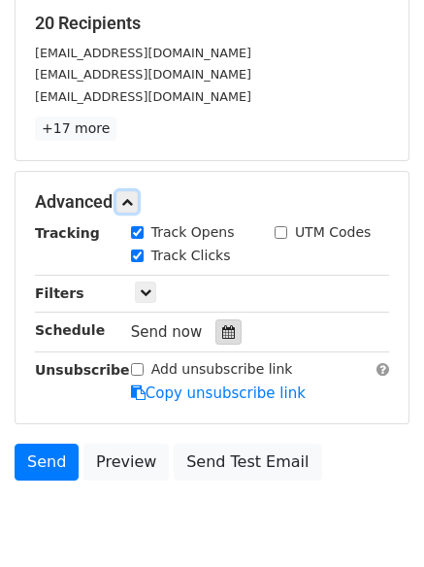 Image resolution: width=424 pixels, height=567 pixels. What do you see at coordinates (76, 128) in the screenshot?
I see `a: +17 more` at bounding box center [76, 128].